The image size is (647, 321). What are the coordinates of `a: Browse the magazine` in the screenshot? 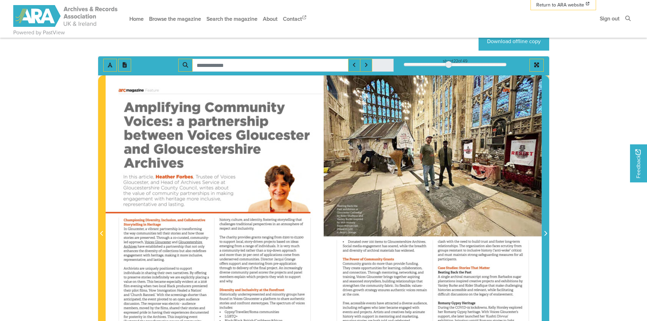 It's located at (175, 19).